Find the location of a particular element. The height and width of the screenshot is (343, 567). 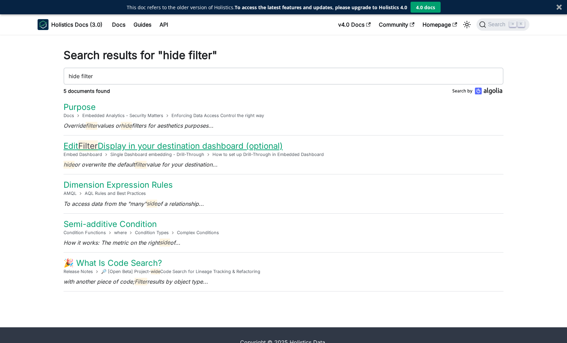

li: AQL Rules and Best Practices is located at coordinates (115, 193).